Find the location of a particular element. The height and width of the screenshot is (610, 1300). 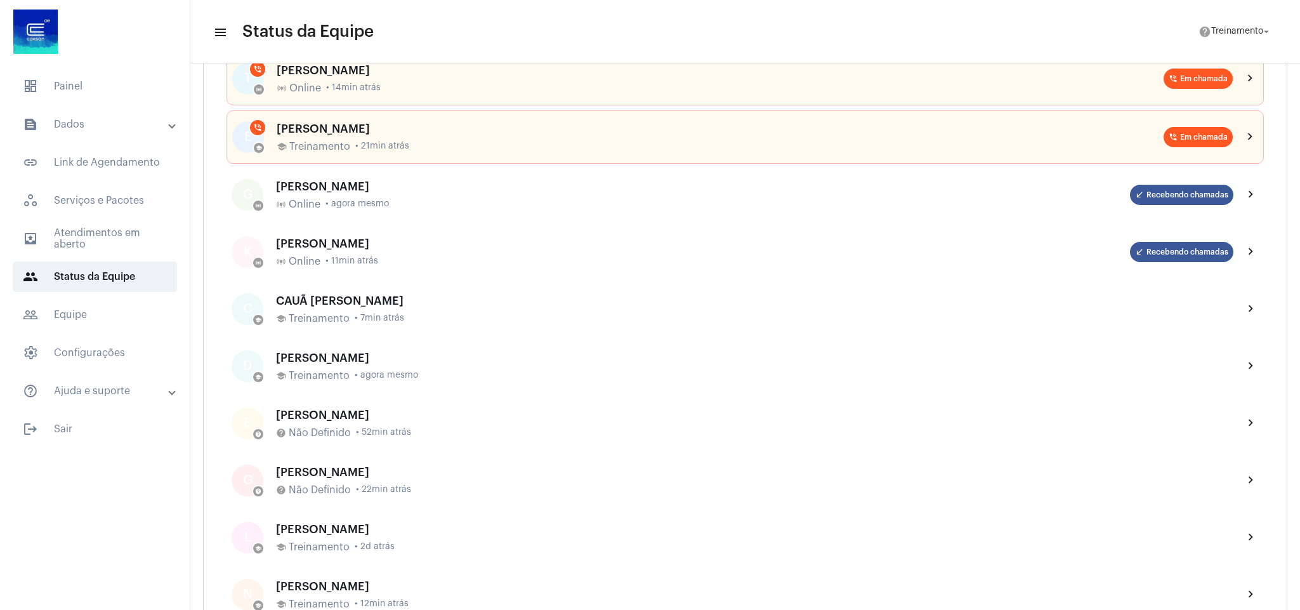

span: Configurações is located at coordinates (95, 353).